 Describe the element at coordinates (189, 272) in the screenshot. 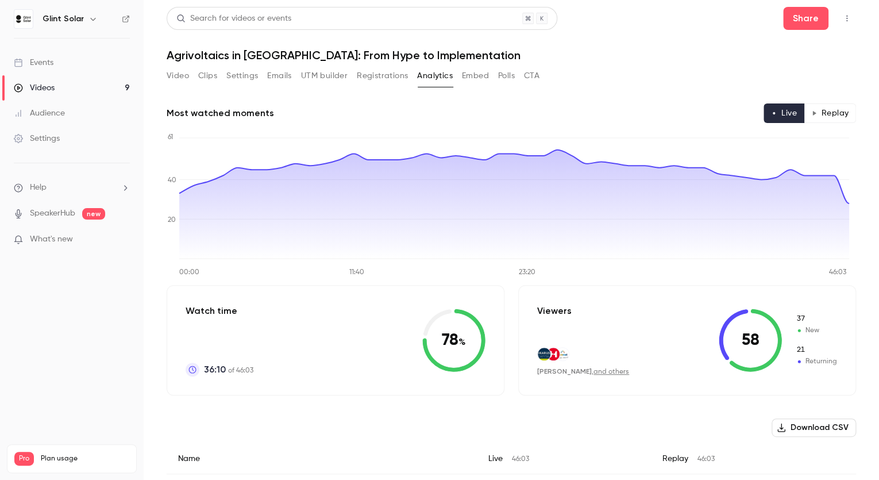

I see `tspan: 00:00` at that location.